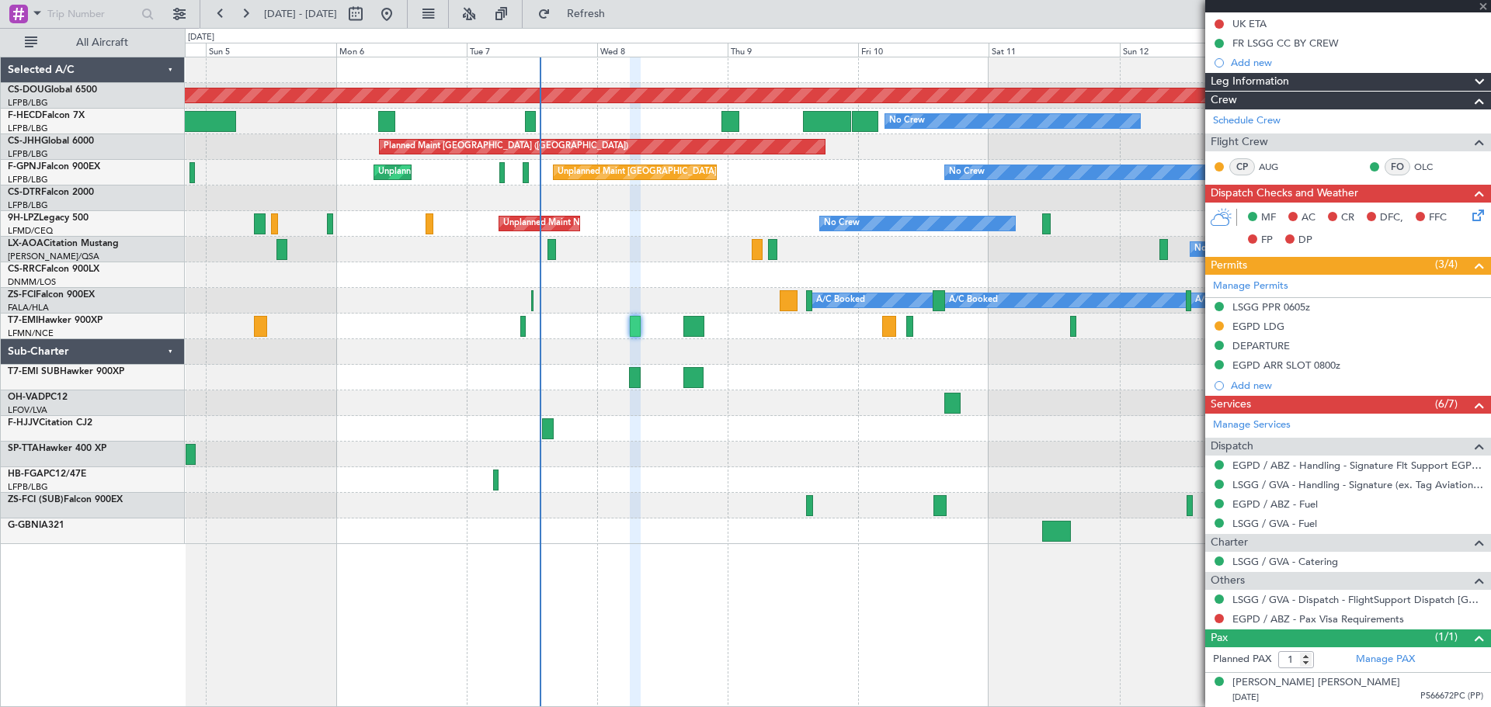 This screenshot has width=1491, height=707. What do you see at coordinates (1246, 121) in the screenshot?
I see `a: Schedule Crew` at bounding box center [1246, 121].